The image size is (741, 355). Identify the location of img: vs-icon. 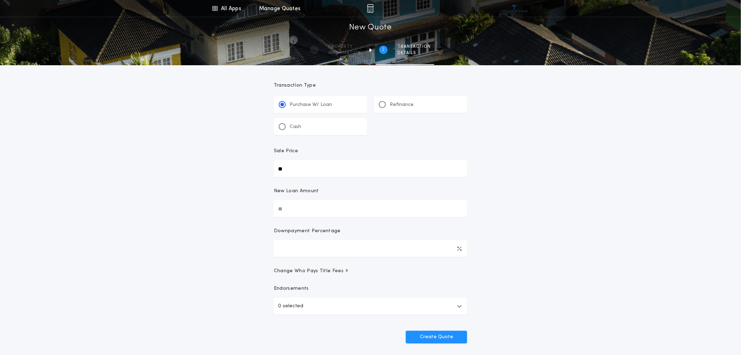
(515, 8).